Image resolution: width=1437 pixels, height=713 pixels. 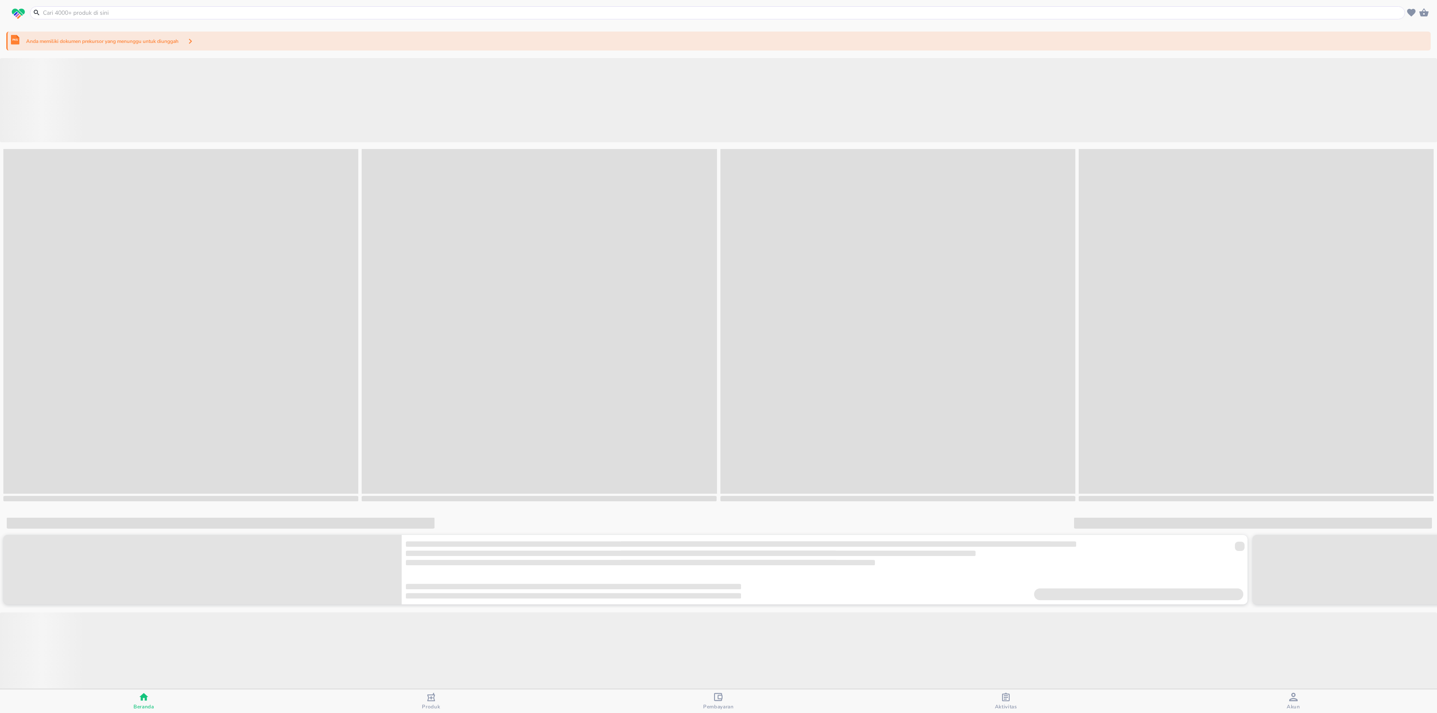 What do you see at coordinates (431, 702) in the screenshot?
I see `button: Produk` at bounding box center [431, 702].